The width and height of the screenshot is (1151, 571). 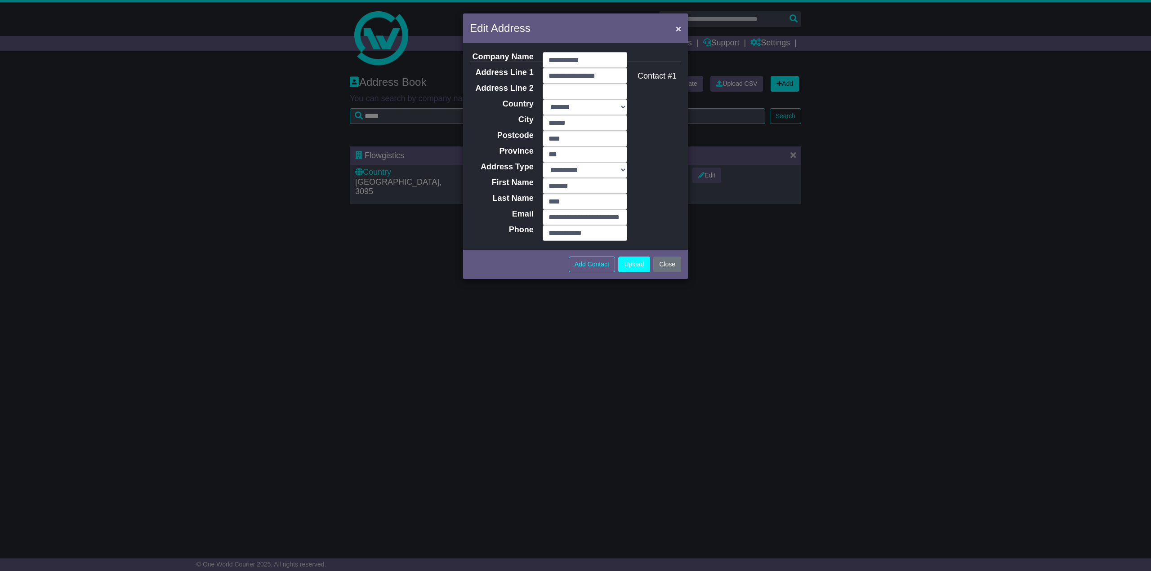 I want to click on h5: Edit Address, so click(x=500, y=28).